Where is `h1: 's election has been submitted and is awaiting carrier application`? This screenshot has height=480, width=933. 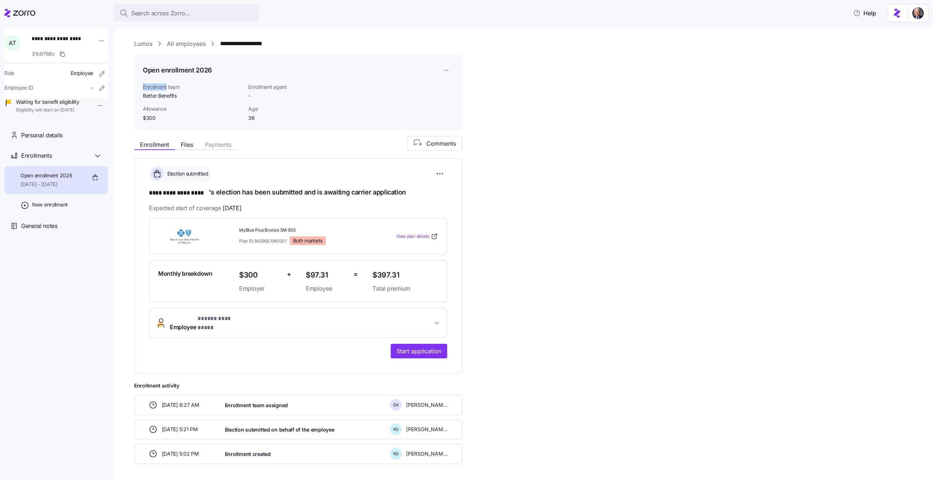
h1: 's election has been submitted and is awaiting carrier application is located at coordinates (298, 193).